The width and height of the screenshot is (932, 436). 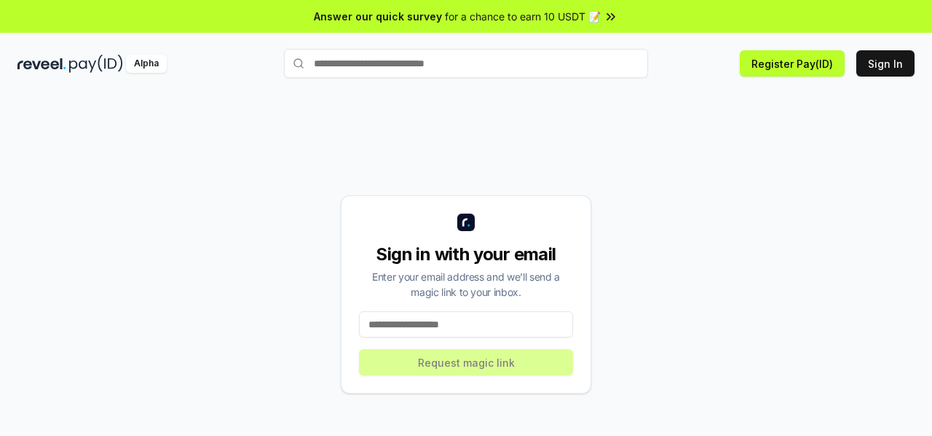 I want to click on img: logo_small, so click(x=466, y=222).